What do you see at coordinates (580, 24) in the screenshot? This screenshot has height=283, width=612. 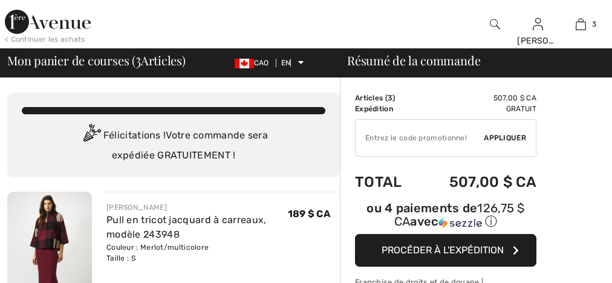 I see `img: Mon sac` at bounding box center [580, 24].